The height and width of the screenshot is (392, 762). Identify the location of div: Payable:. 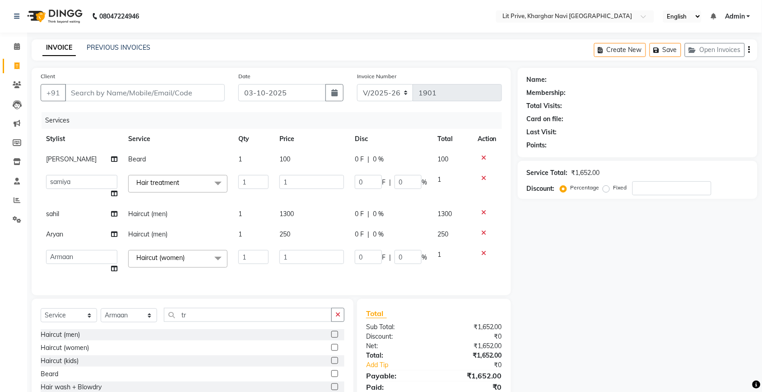
(397, 375).